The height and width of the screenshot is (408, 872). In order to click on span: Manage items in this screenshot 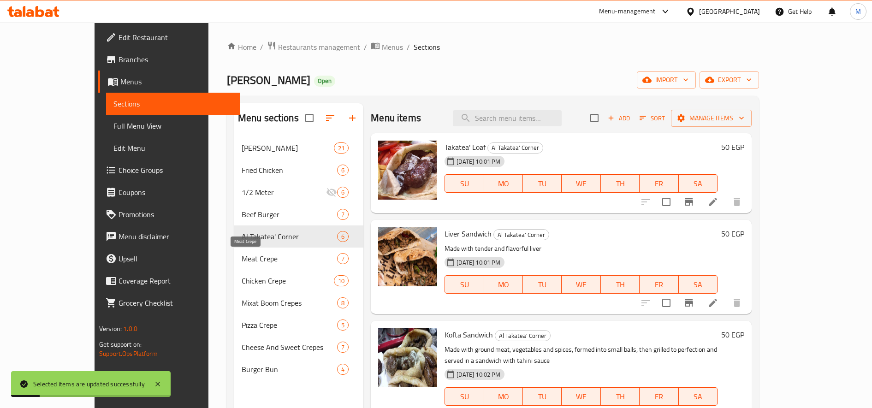, I will do `click(711, 118)`.